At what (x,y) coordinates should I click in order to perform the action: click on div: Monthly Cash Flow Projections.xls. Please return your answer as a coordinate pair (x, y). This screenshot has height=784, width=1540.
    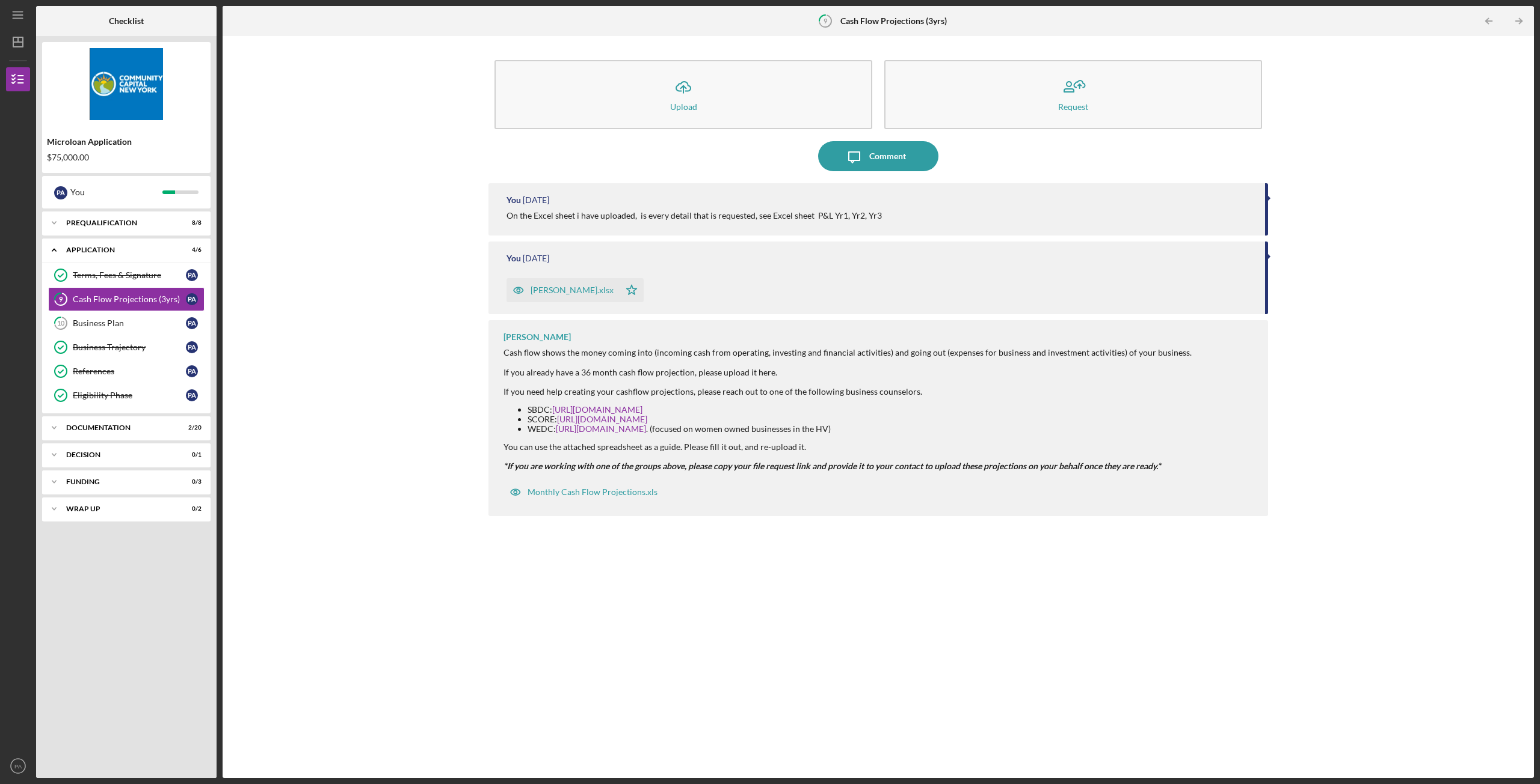
    Looking at the image, I should click on (592, 493).